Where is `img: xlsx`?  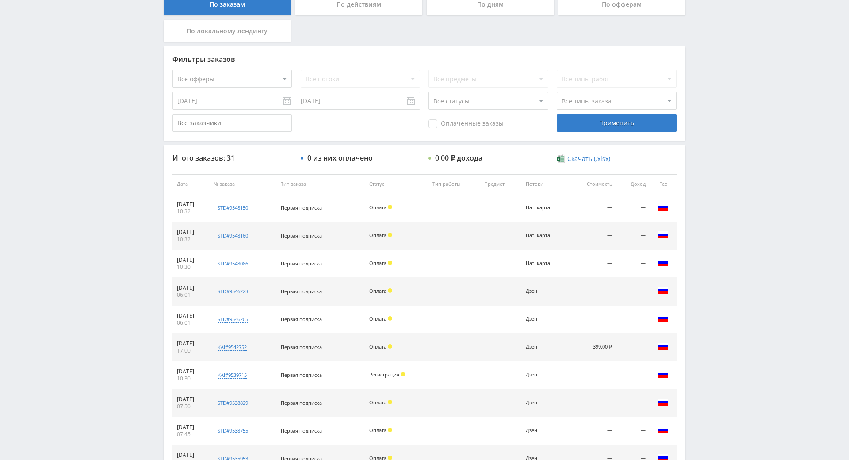
img: xlsx is located at coordinates (560, 158).